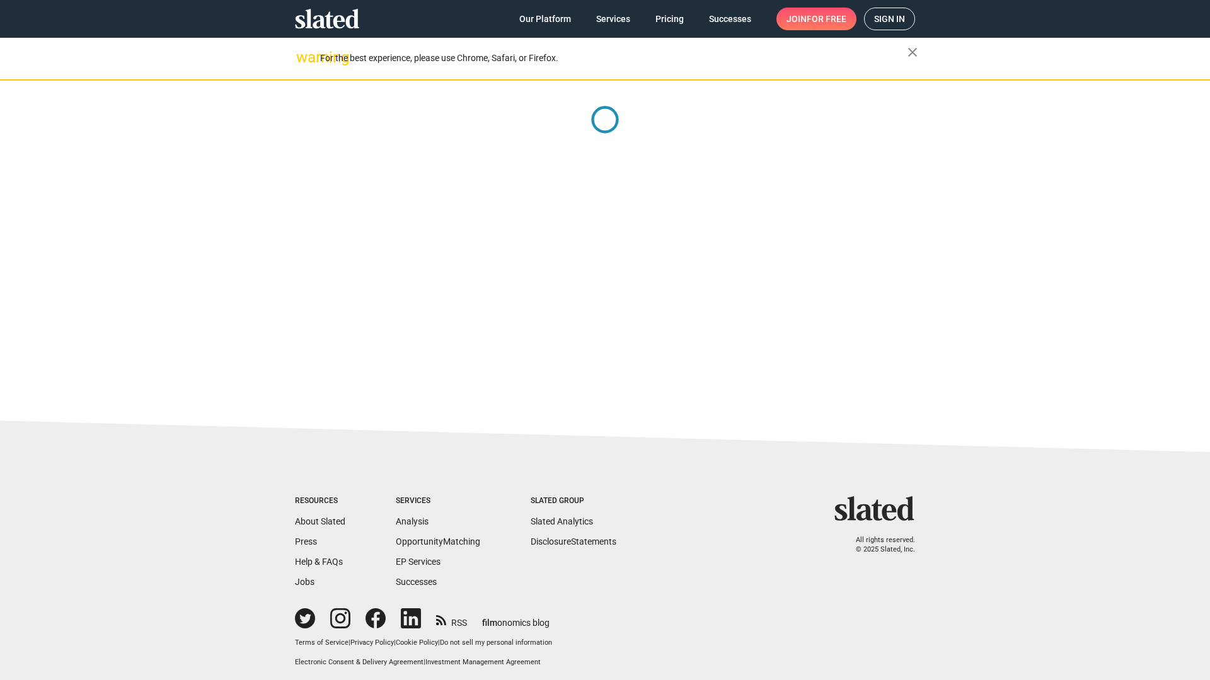 This screenshot has height=680, width=1210. Describe the element at coordinates (412, 522) in the screenshot. I see `a: Analysis` at that location.